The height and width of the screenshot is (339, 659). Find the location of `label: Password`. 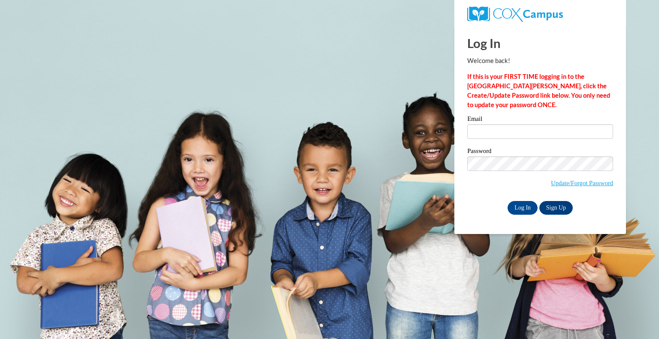

label: Password is located at coordinates (540, 152).